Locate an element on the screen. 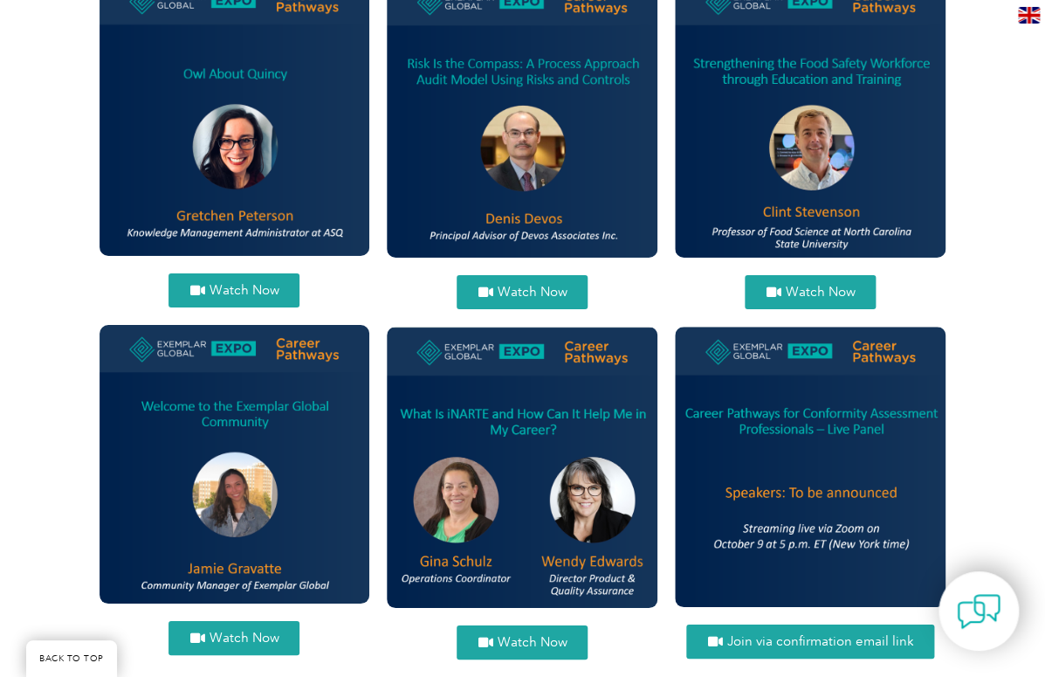 Image resolution: width=1045 pixels, height=677 pixels. img: jamie is located at coordinates (235, 464).